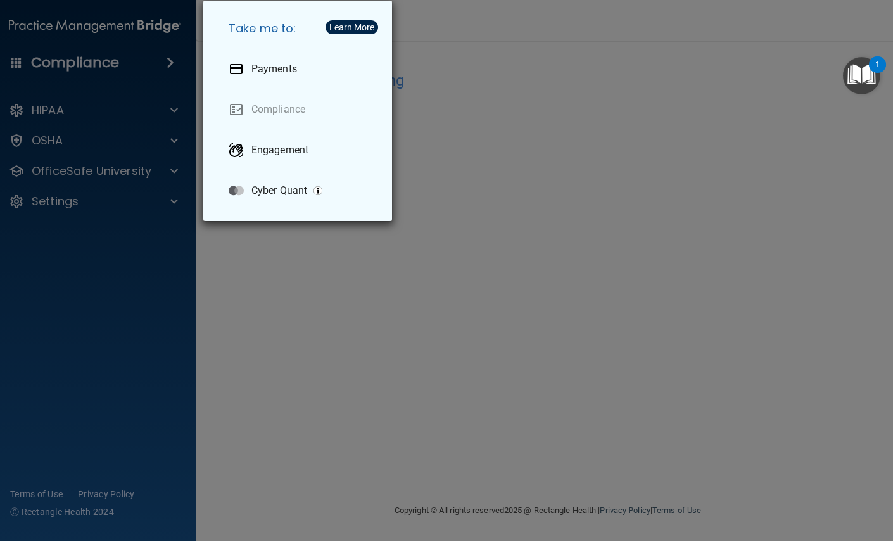  What do you see at coordinates (300, 29) in the screenshot?
I see `h5: Take me to:` at bounding box center [300, 29].